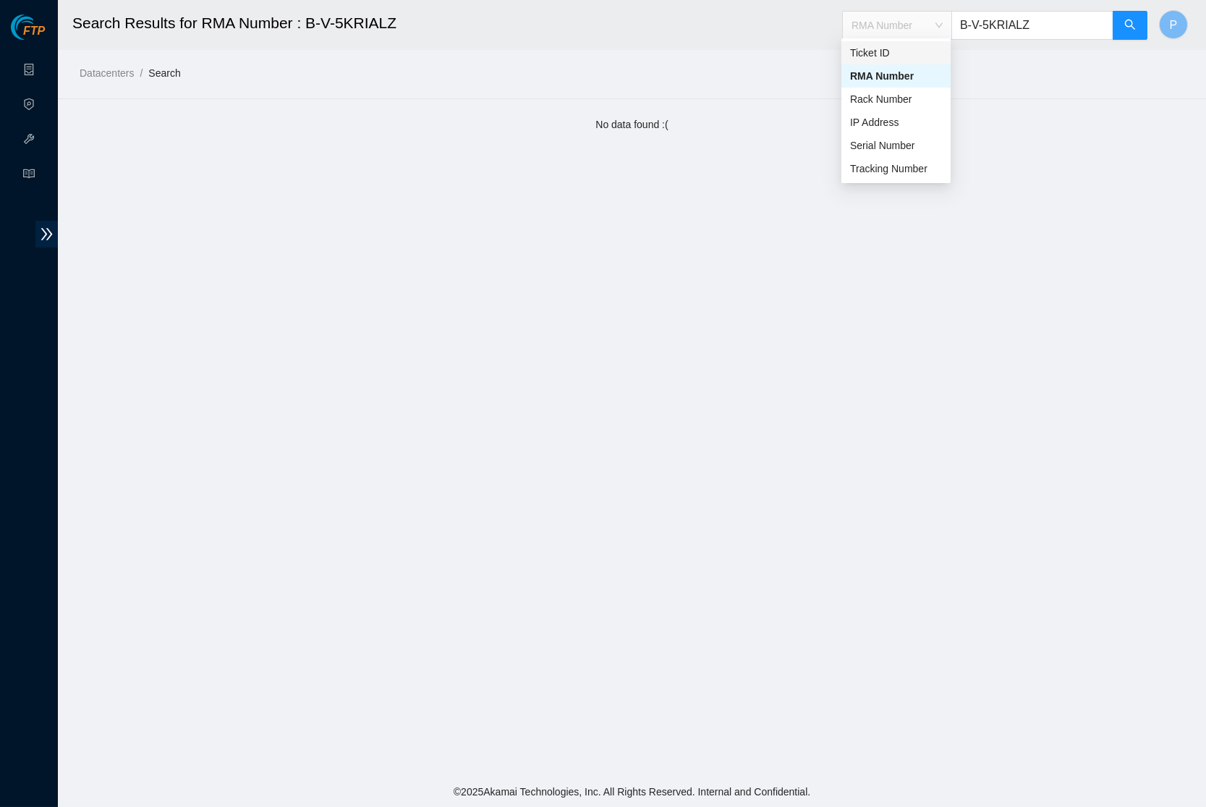 The height and width of the screenshot is (807, 1206). What do you see at coordinates (895, 53) in the screenshot?
I see `div: Ticket ID` at bounding box center [895, 53].